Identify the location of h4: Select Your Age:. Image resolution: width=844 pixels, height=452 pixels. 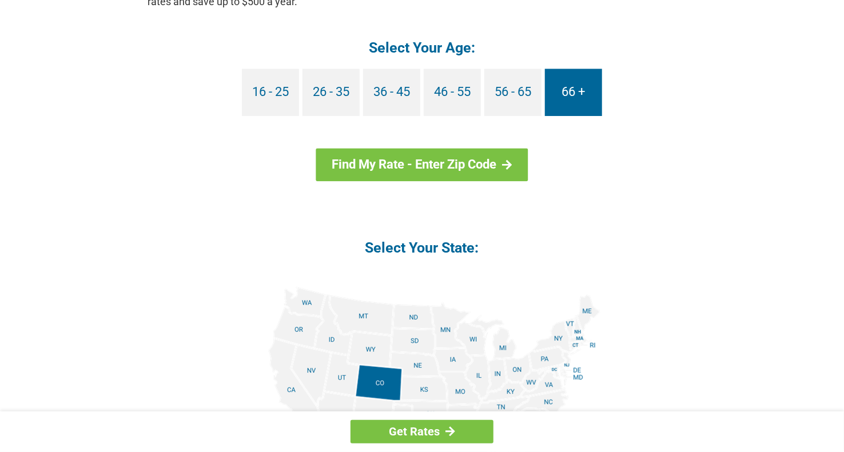
(422, 47).